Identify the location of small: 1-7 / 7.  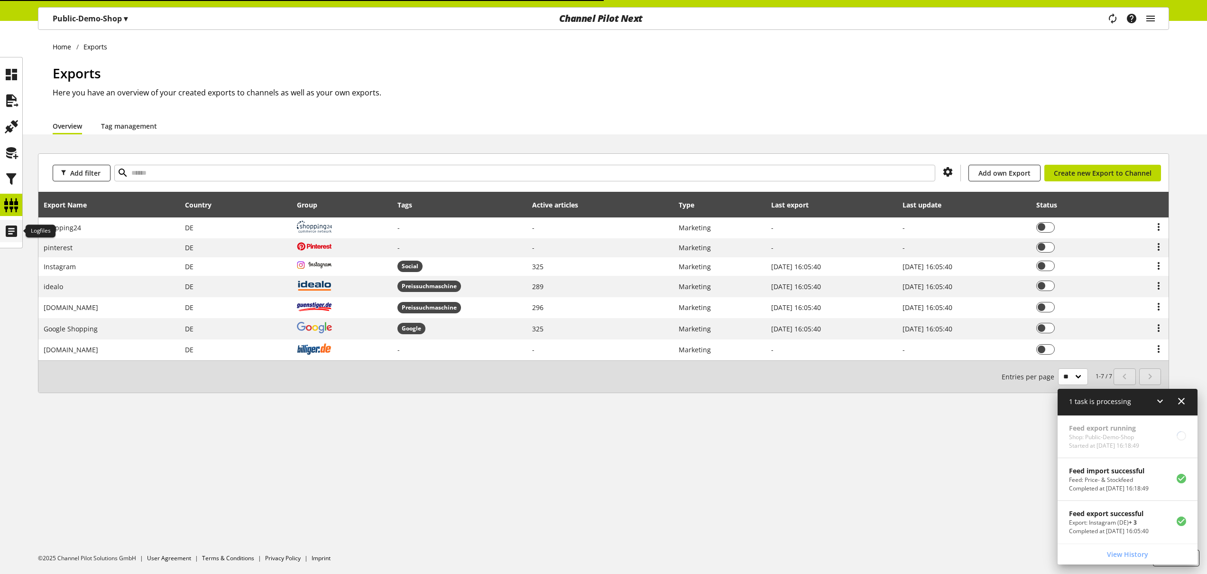
(1057, 376).